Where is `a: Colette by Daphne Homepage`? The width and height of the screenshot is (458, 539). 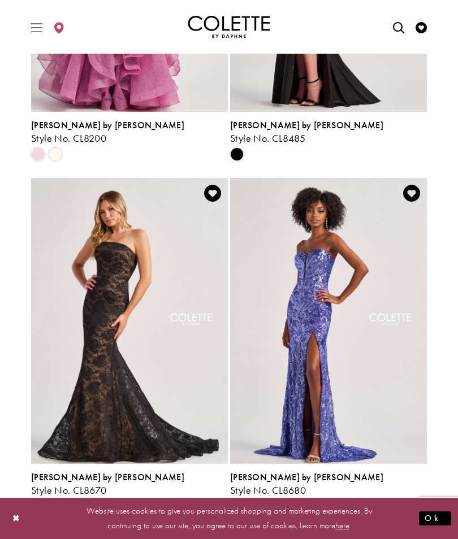 a: Colette by Daphne Homepage is located at coordinates (229, 27).